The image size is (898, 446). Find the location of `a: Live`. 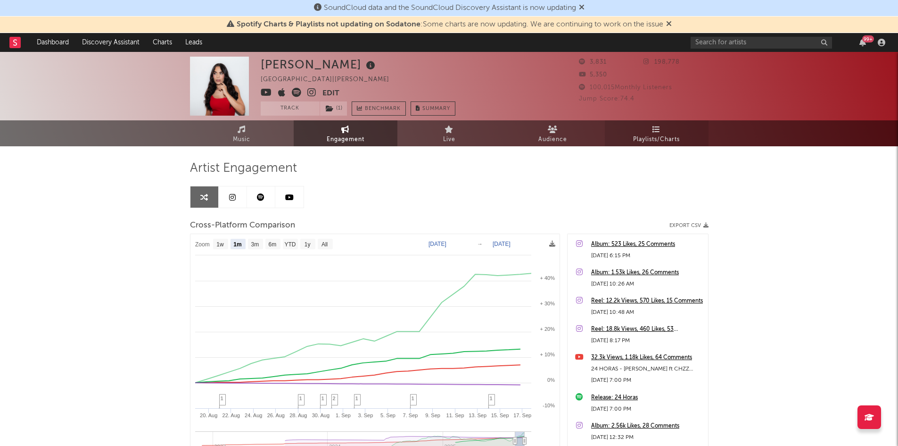

a: Live is located at coordinates (449, 133).